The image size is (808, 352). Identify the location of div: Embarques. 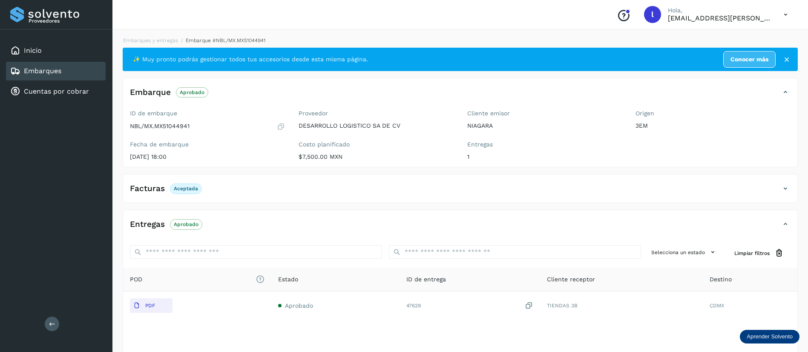
(56, 71).